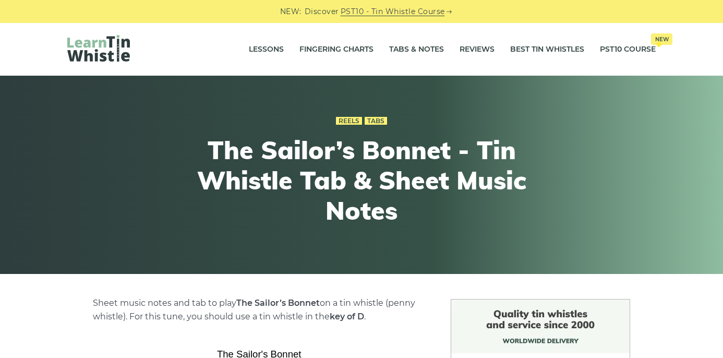 The image size is (723, 358). Describe the element at coordinates (476, 50) in the screenshot. I see `a: Reviews` at that location.